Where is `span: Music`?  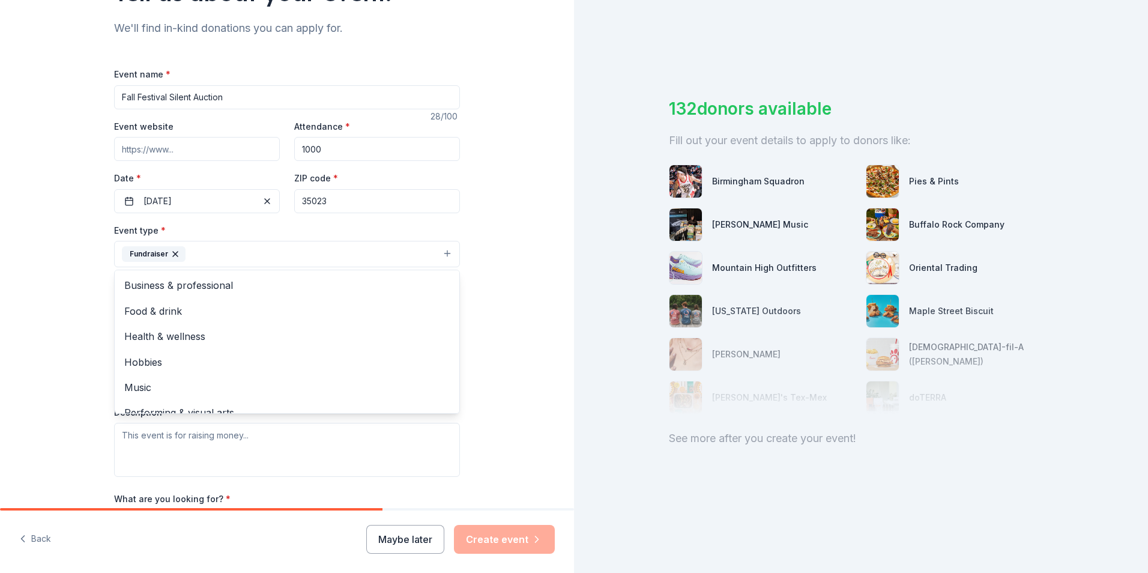
span: Music is located at coordinates (287, 387).